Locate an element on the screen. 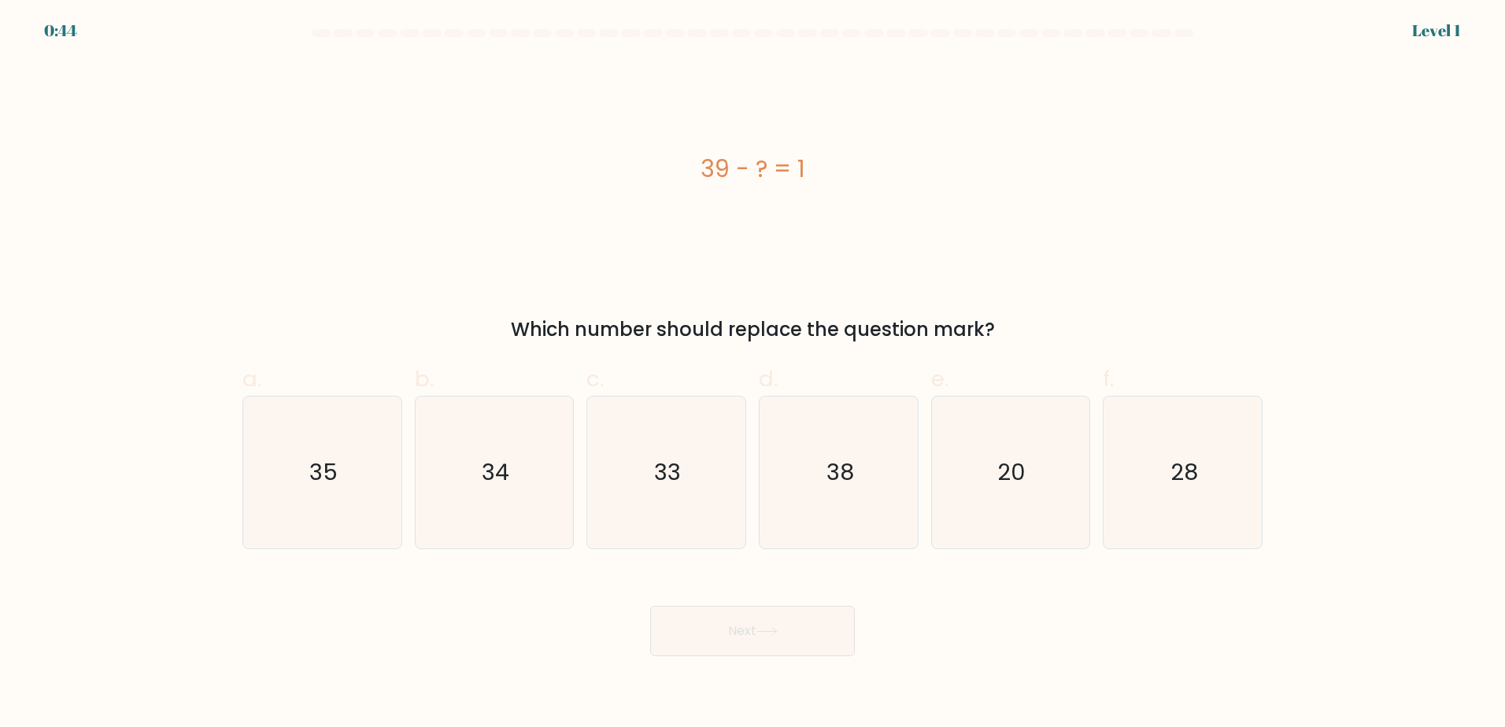 This screenshot has width=1505, height=727. div: 39 - ? = 1 is located at coordinates (752, 168).